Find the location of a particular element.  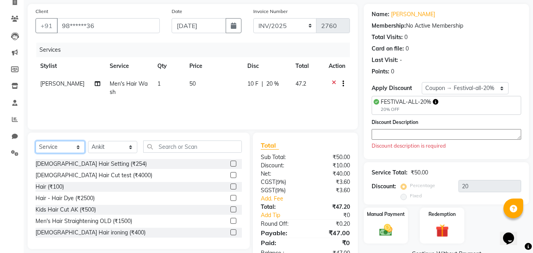

div: Round Off: is located at coordinates (280, 224).